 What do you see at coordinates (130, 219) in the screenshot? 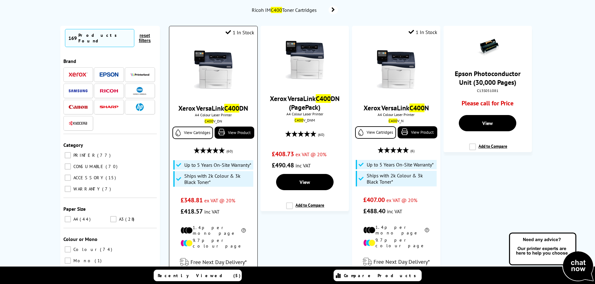
I see `span: 28` at bounding box center [130, 219].